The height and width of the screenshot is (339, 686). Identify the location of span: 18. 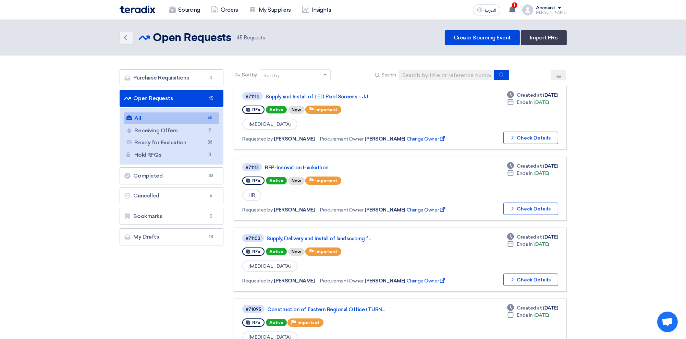
(211, 237).